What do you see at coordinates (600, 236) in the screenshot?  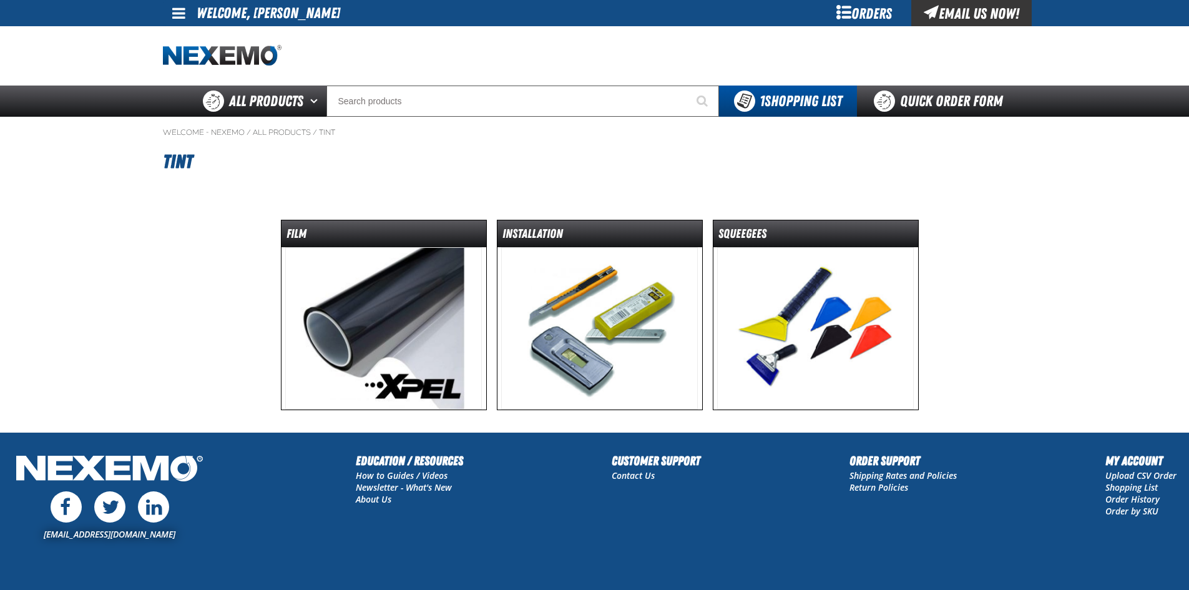 I see `dt: Installation` at bounding box center [600, 236].